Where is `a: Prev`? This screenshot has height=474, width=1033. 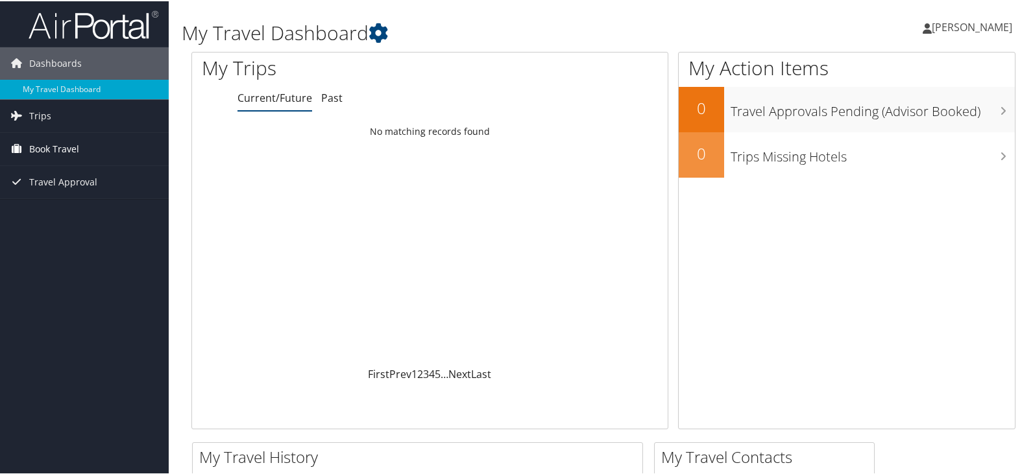 a: Prev is located at coordinates (401, 373).